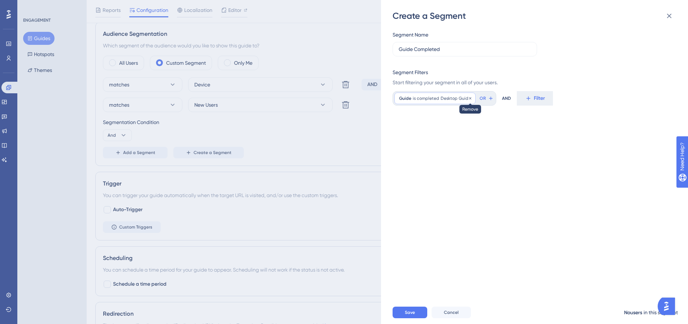  I want to click on div: Segment Filters, so click(410, 72).